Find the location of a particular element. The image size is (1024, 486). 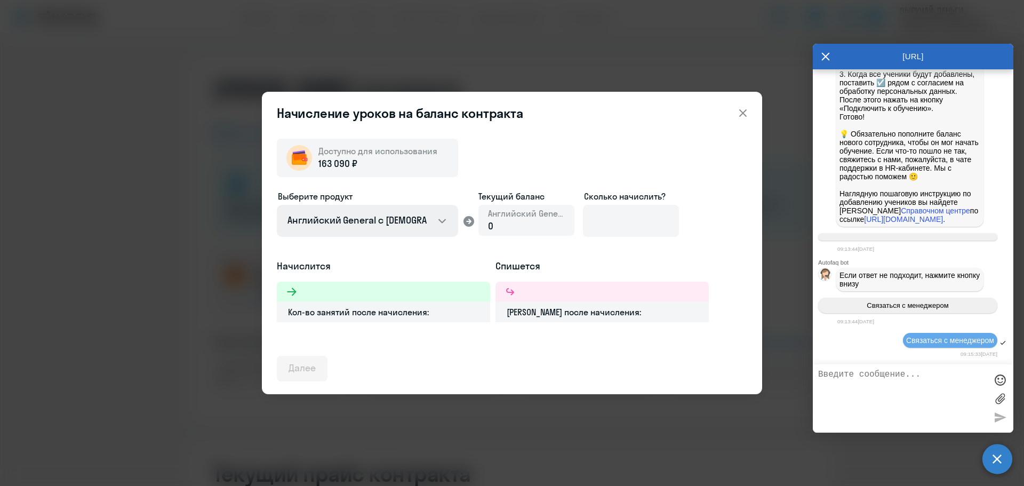

a: Справочном центре is located at coordinates (936, 211).